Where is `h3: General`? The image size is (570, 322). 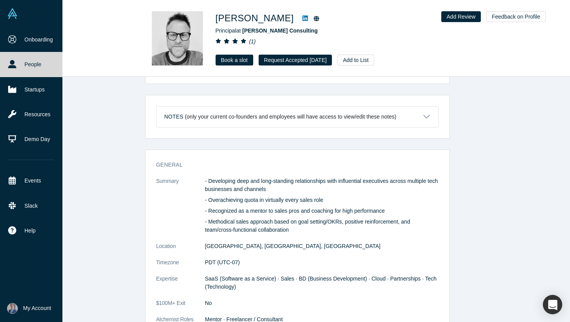
h3: General is located at coordinates (292, 165).